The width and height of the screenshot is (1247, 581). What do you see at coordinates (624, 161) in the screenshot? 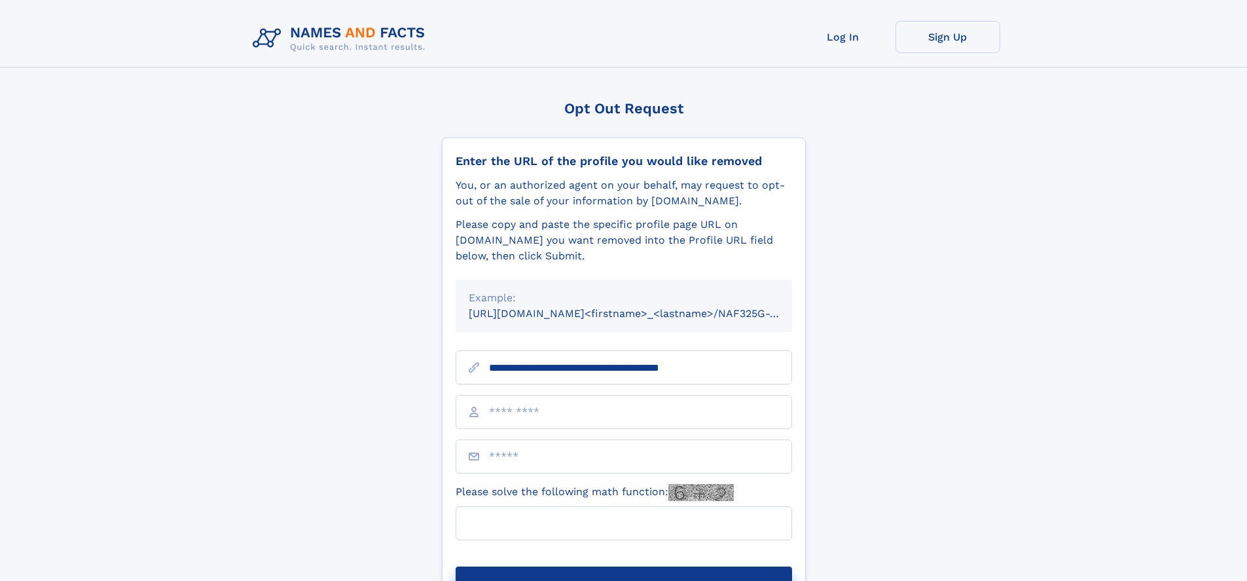
I see `div: Enter the URL of the profile you would like removed` at bounding box center [624, 161].